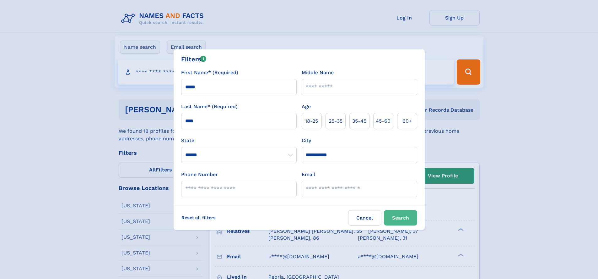 Image resolution: width=598 pixels, height=279 pixels. Describe the element at coordinates (383, 121) in the screenshot. I see `span: 45‑60` at that location.